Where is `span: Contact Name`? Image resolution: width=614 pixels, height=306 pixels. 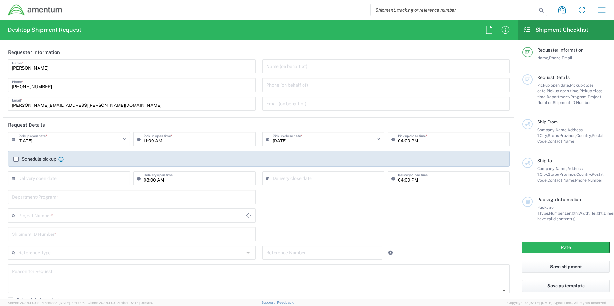
span: Contact Name is located at coordinates (561, 141).